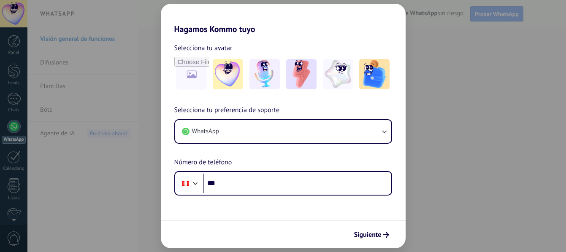 The width and height of the screenshot is (566, 252). What do you see at coordinates (371, 235) in the screenshot?
I see `button: Siguiente` at bounding box center [371, 235].